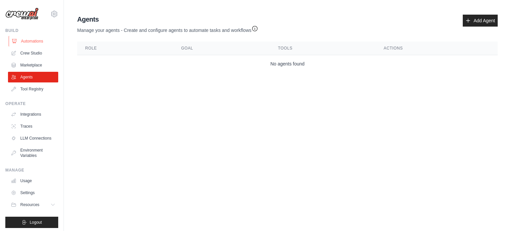  Describe the element at coordinates (33, 53) in the screenshot. I see `a: Crew Studio` at that location.